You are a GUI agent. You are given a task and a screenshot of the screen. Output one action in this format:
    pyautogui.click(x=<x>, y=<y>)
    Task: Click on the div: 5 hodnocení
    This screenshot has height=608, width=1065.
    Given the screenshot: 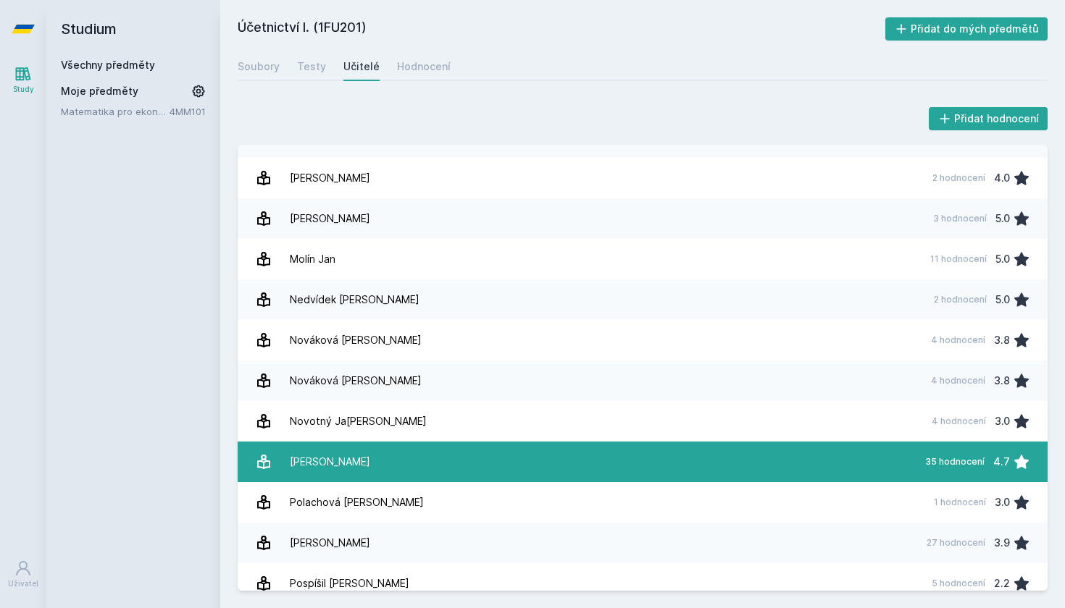 What is the action you would take?
    pyautogui.click(x=958, y=584)
    